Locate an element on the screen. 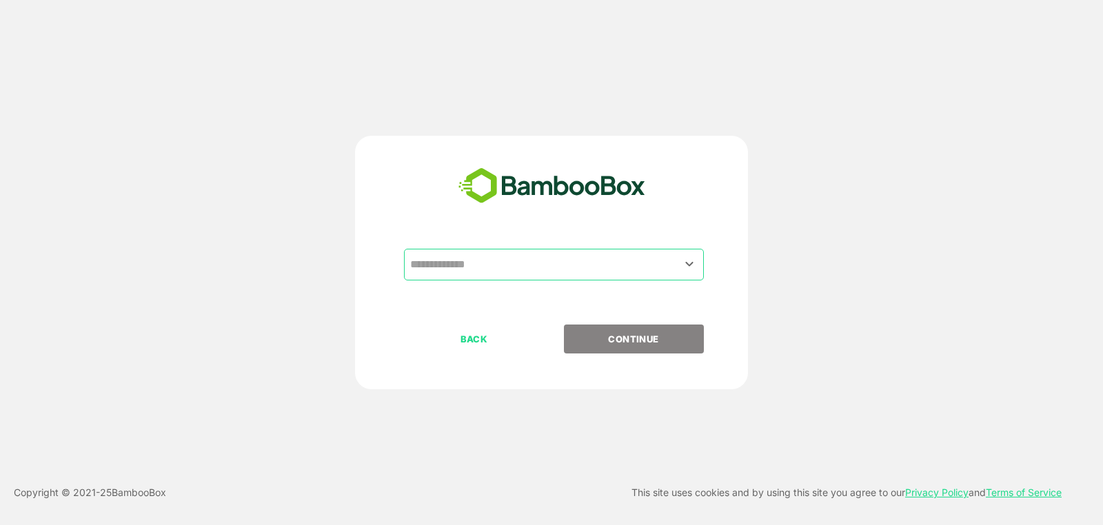 Image resolution: width=1103 pixels, height=525 pixels. button: Open is located at coordinates (689, 264).